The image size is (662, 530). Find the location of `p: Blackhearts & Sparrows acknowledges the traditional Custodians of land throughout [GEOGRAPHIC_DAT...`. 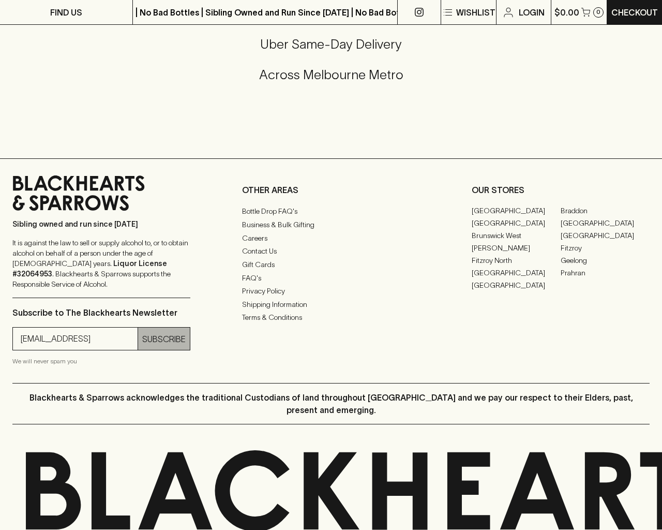

p: Blackhearts & Sparrows acknowledges the traditional Custodians of land throughout [GEOGRAPHIC_DAT... is located at coordinates (331, 403).